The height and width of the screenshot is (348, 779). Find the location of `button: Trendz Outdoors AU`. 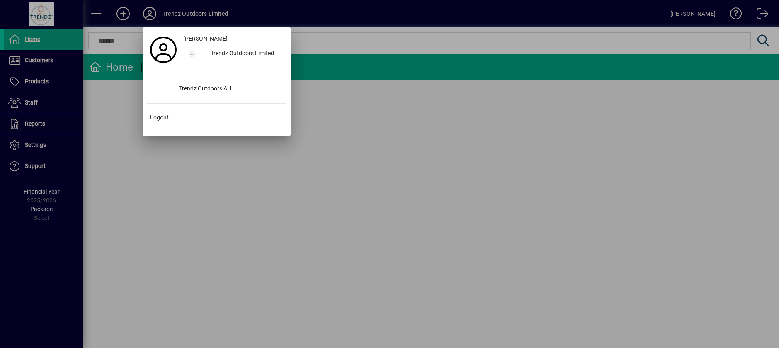

button: Trendz Outdoors AU is located at coordinates (216, 89).